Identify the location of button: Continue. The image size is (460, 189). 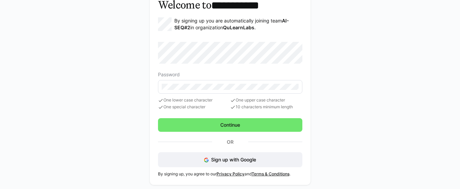
(230, 125).